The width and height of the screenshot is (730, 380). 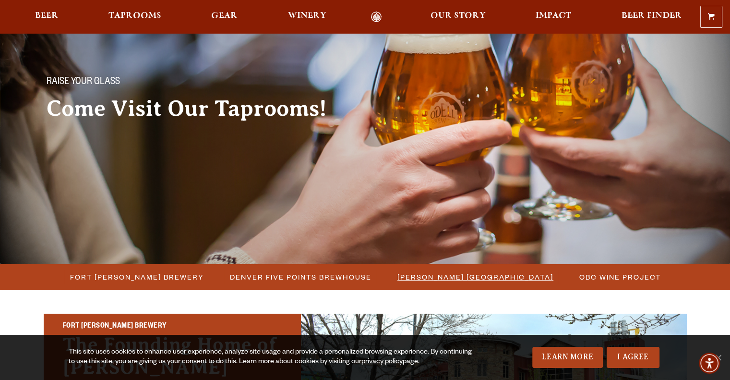 I want to click on span: Impact, so click(x=554, y=16).